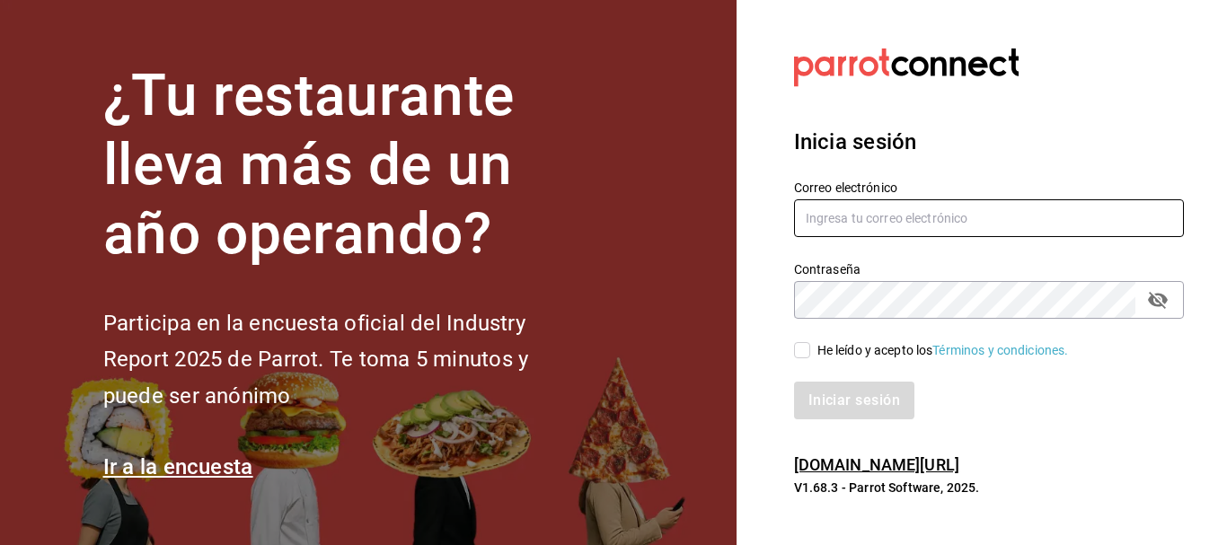  Describe the element at coordinates (346, 165) in the screenshot. I see `h1: ¿Tu restaurante lleva más de un año operando?` at that location.